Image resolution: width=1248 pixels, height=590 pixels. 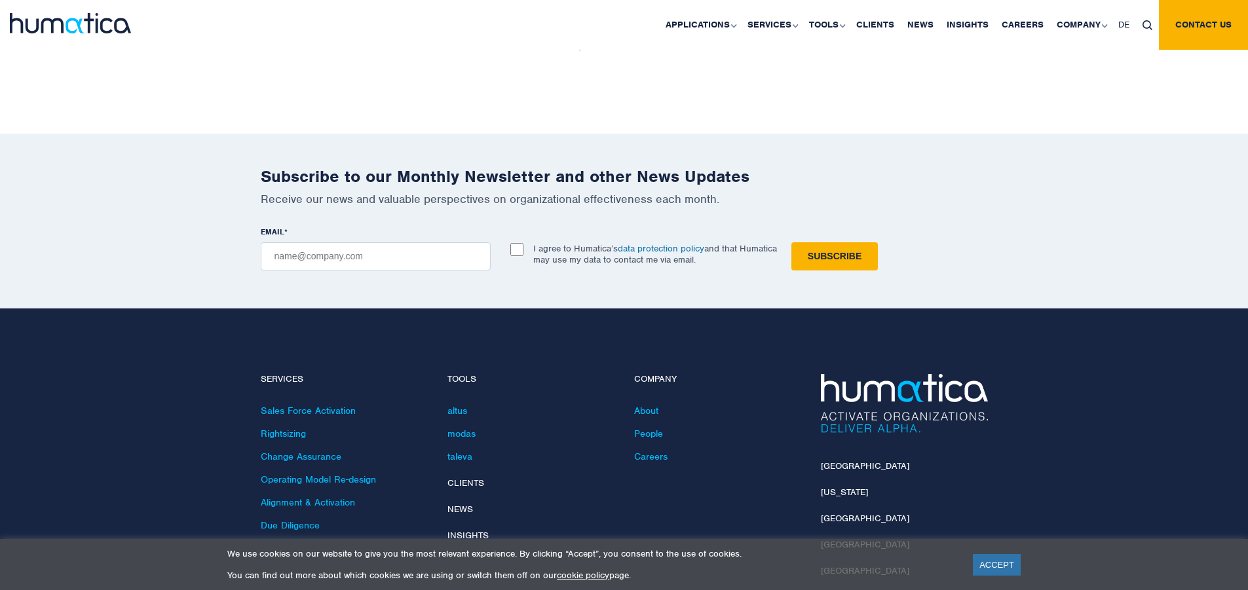 I want to click on span: DE, so click(x=1123, y=24).